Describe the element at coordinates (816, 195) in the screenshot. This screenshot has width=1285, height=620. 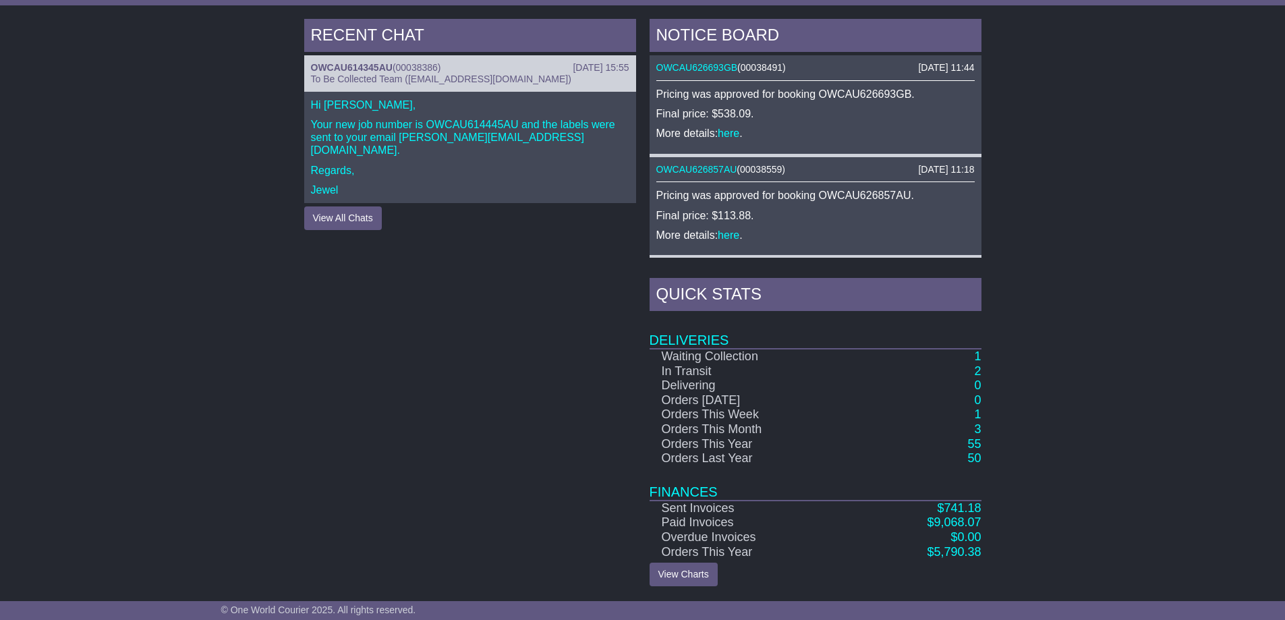
I see `p: Pricing was approved for booking OWCAU626857AU.` at that location.